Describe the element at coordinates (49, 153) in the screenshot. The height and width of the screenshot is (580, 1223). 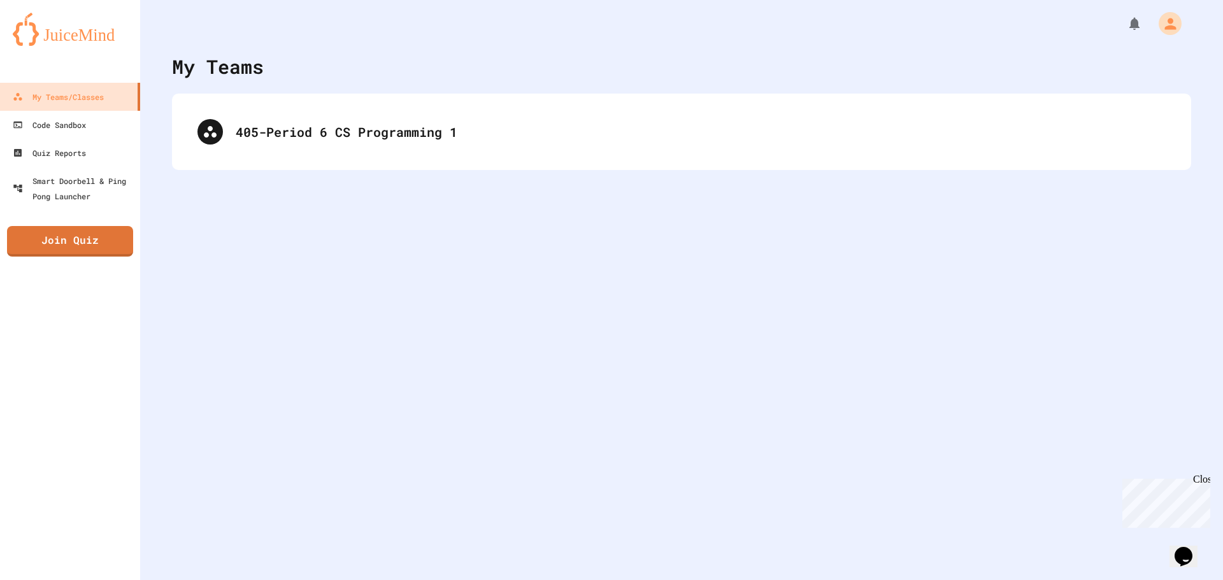
I see `div: Quiz Reports` at that location.